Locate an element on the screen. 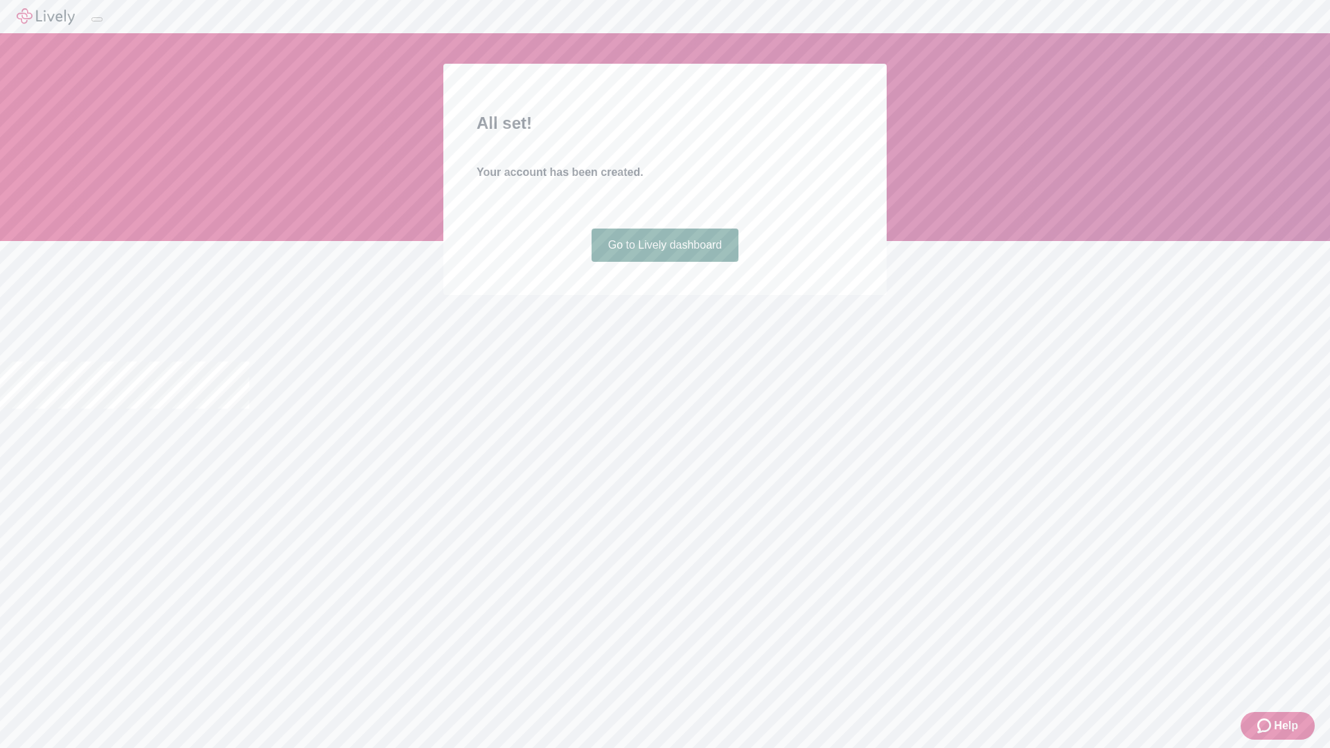 The image size is (1330, 748). img: Lively is located at coordinates (46, 17).